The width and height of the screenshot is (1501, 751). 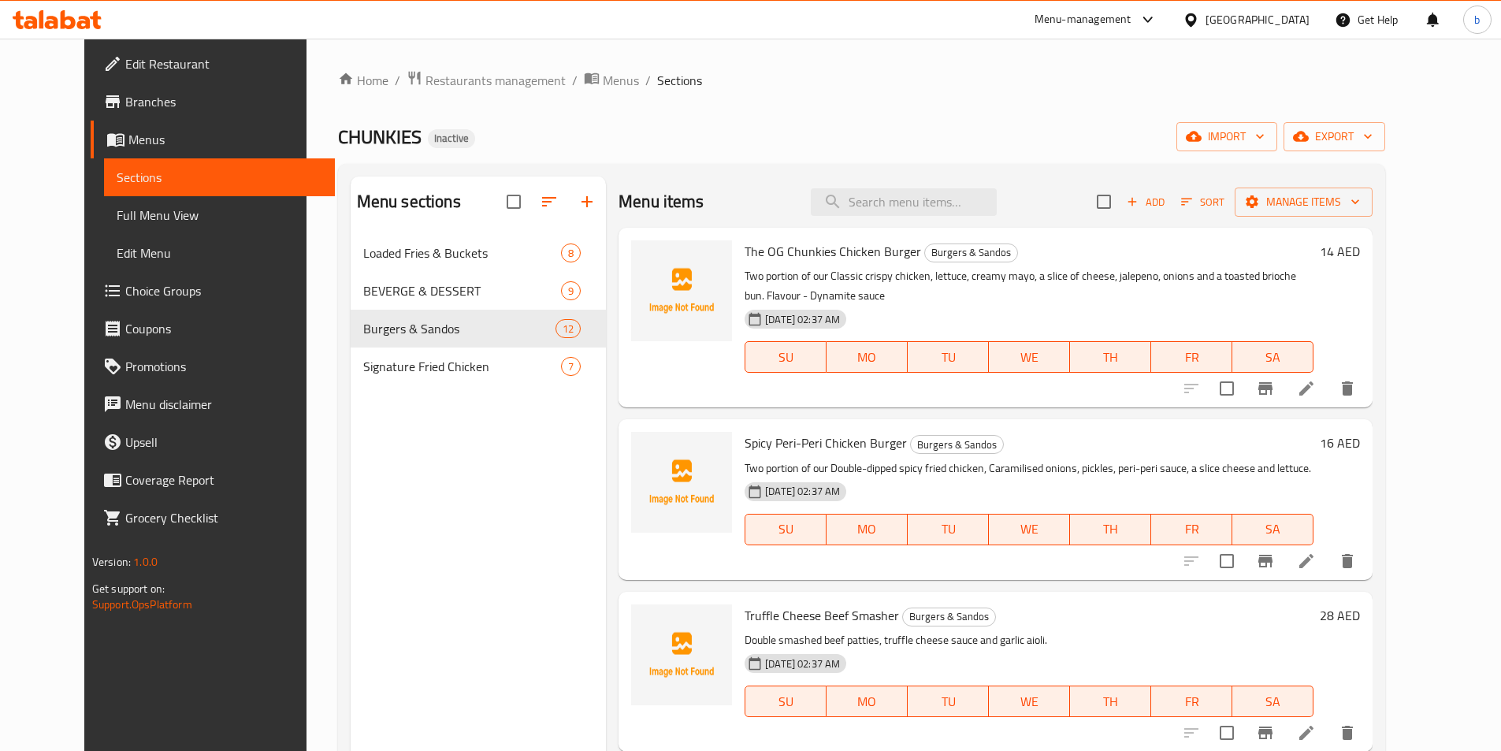 What do you see at coordinates (462, 366) in the screenshot?
I see `span: Signature Fried Chicken` at bounding box center [462, 366].